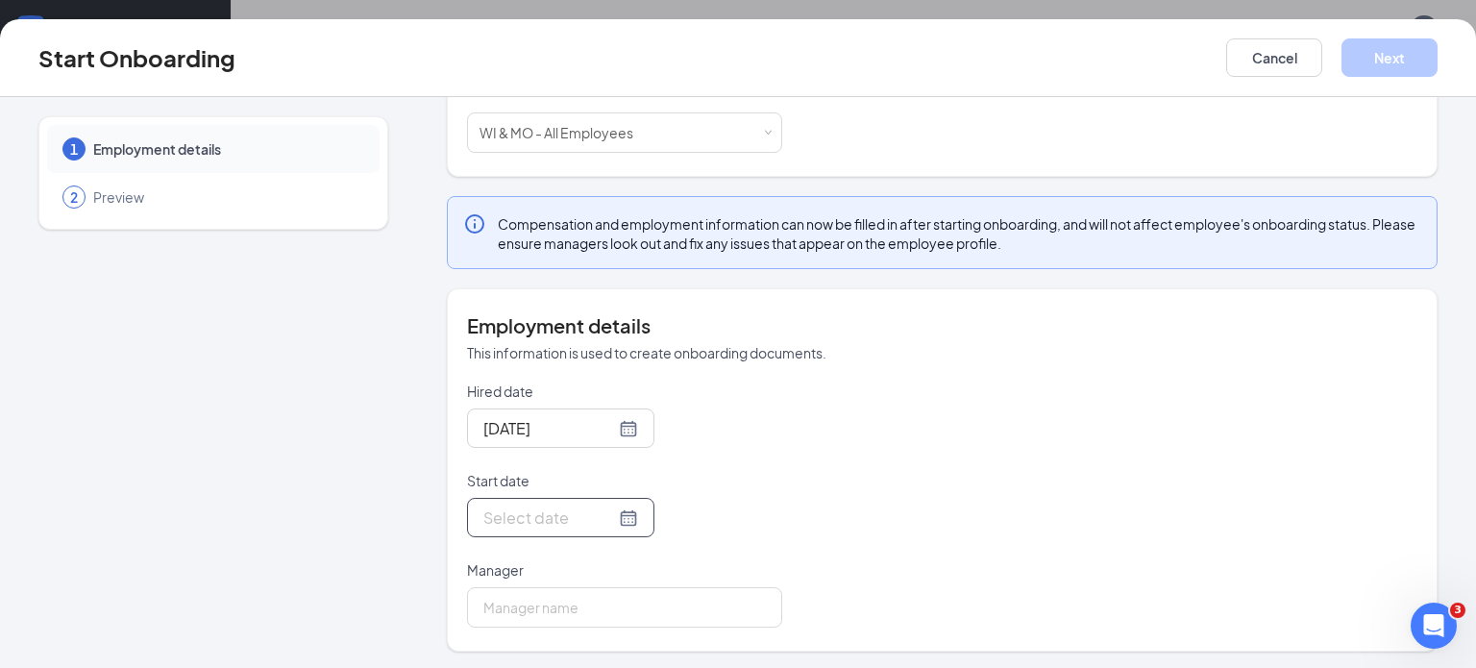  What do you see at coordinates (227, 197) in the screenshot?
I see `span: Preview` at bounding box center [227, 197].